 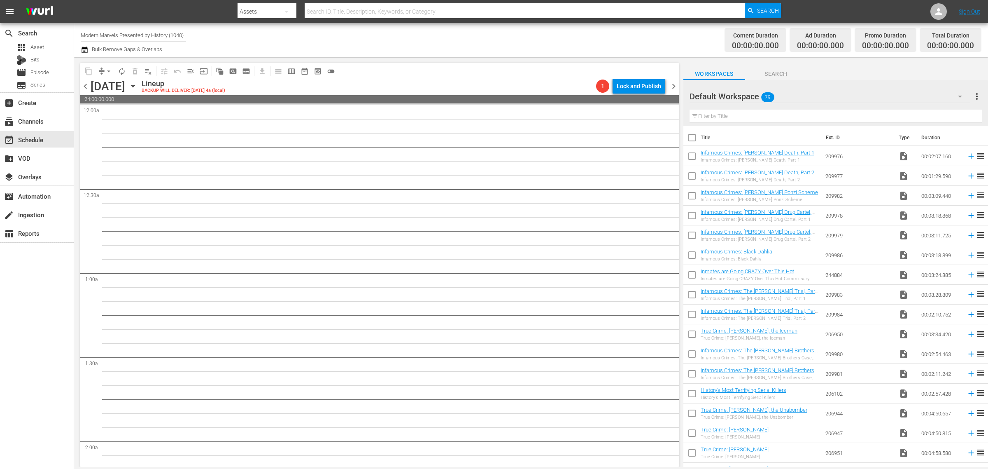 What do you see at coordinates (331, 71) in the screenshot?
I see `span: toggle_off` at bounding box center [331, 71].